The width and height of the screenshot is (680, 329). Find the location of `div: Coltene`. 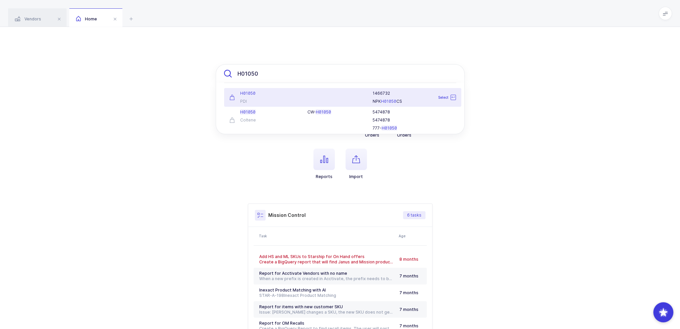

div: Coltene is located at coordinates (265, 120).